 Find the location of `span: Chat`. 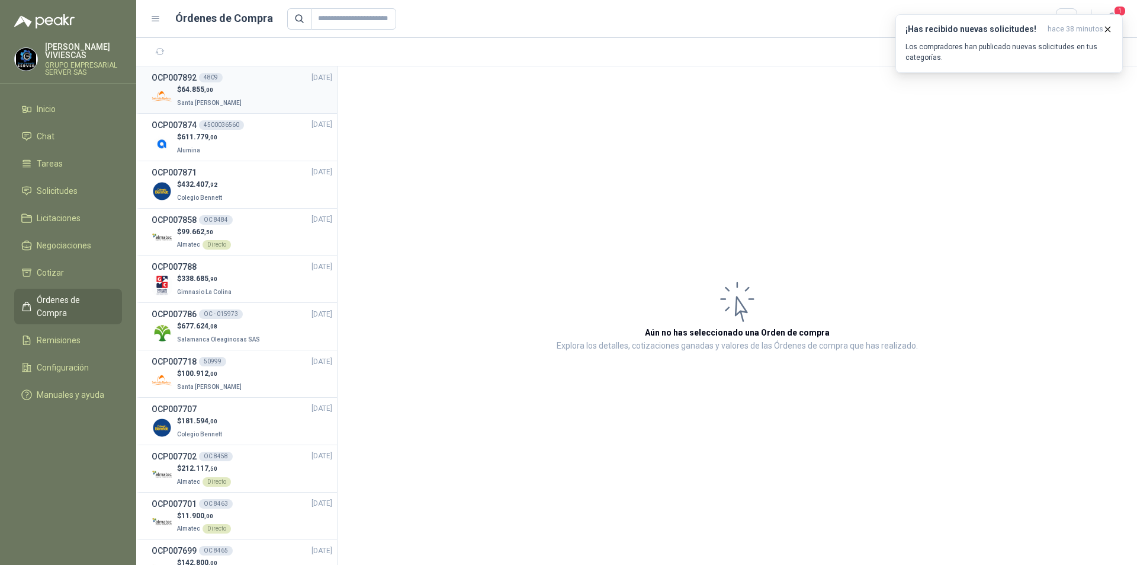

span: Chat is located at coordinates (46, 136).